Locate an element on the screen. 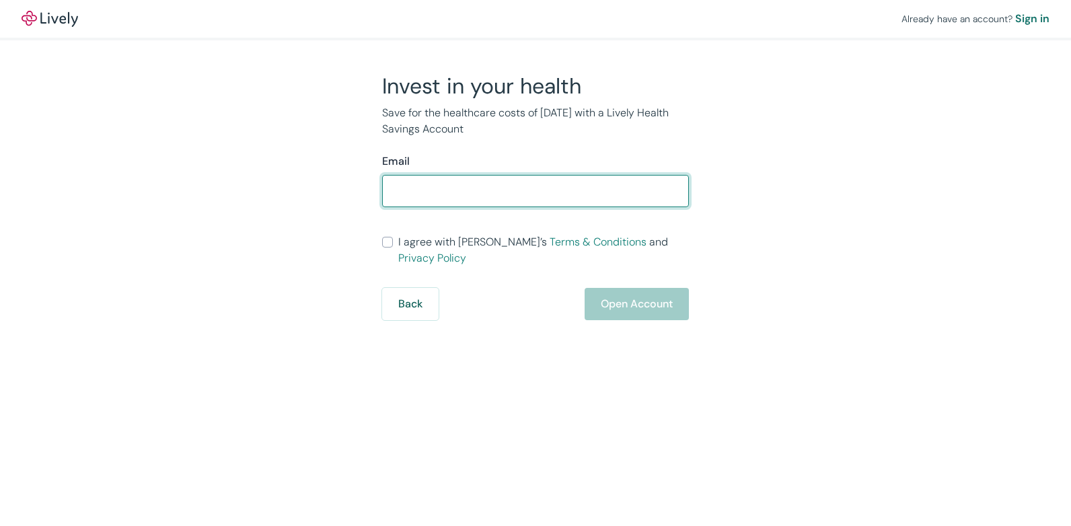  h2: Invest in your health is located at coordinates (536, 86).